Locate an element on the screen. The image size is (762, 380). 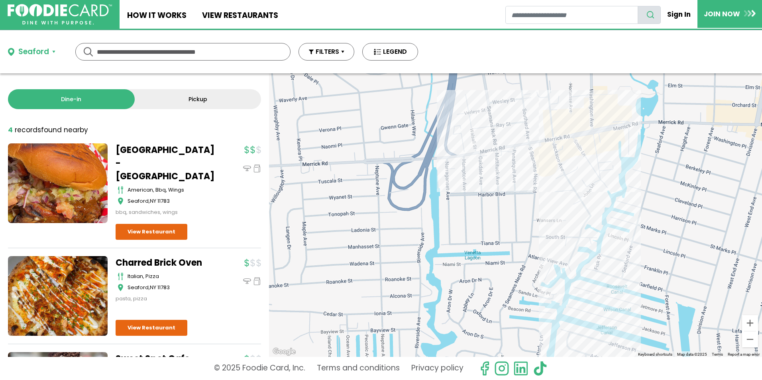
svg: check us out on facebook is located at coordinates (485, 369).